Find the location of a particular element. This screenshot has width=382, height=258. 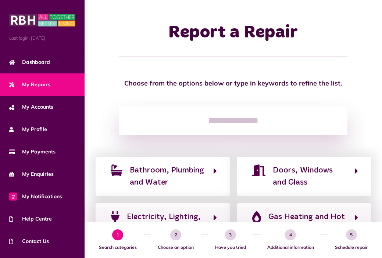

span: Dashboard is located at coordinates (29, 62).